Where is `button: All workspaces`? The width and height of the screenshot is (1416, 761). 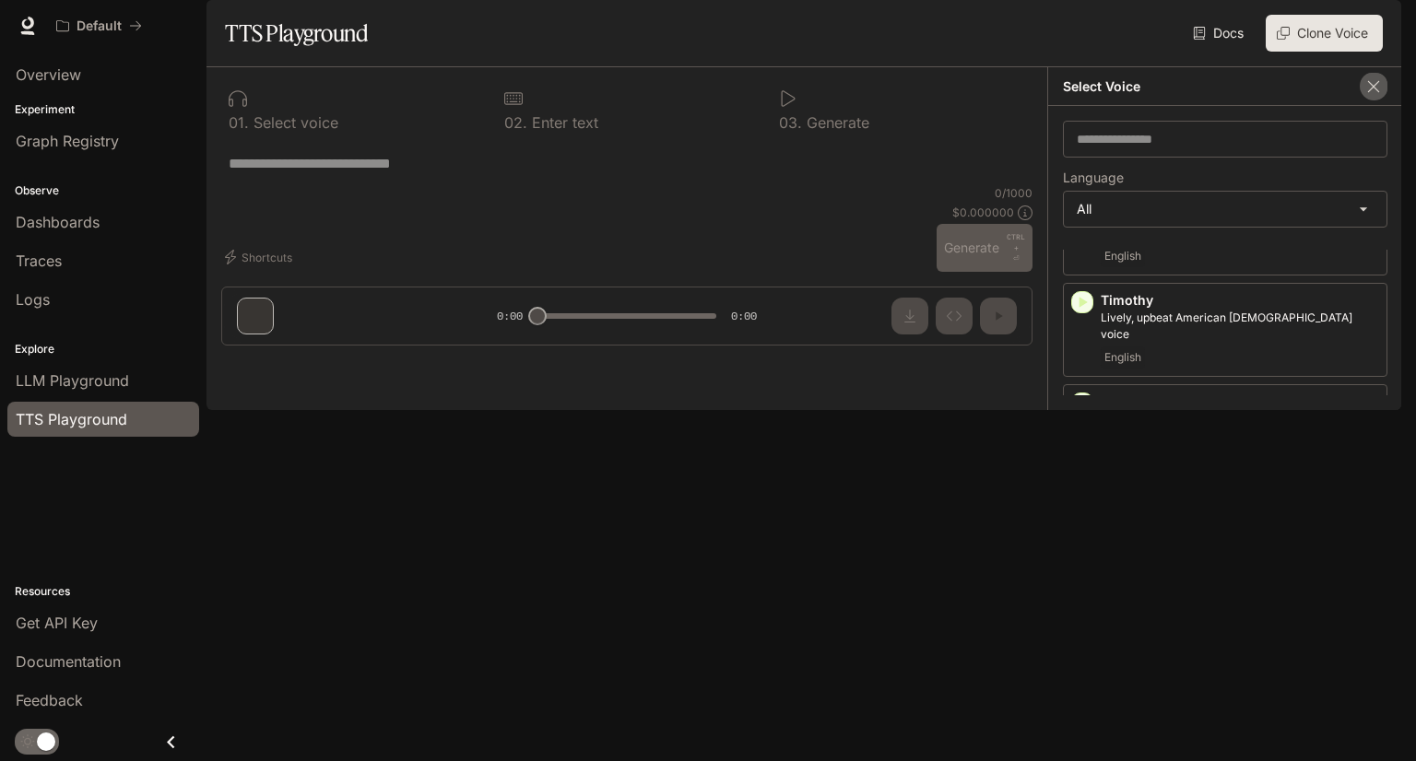
button: All workspaces is located at coordinates (99, 26).